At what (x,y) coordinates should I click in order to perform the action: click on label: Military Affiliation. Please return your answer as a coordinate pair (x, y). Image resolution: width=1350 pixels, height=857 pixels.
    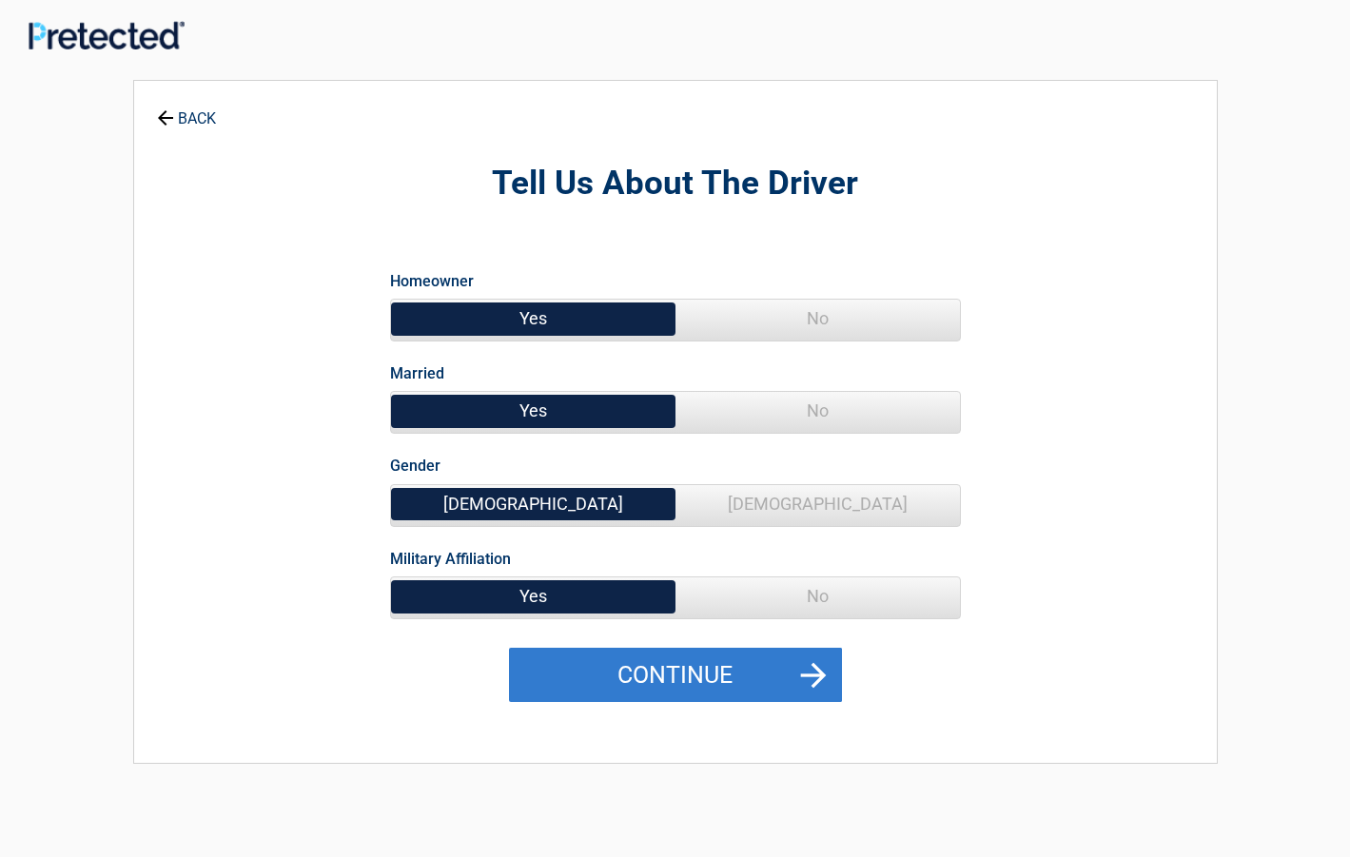
    Looking at the image, I should click on (450, 559).